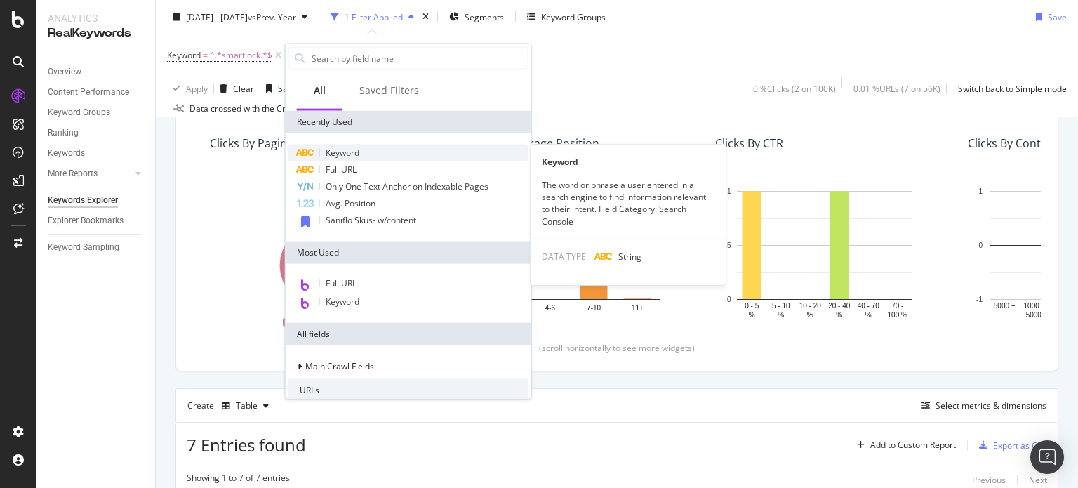 Image resolution: width=1078 pixels, height=488 pixels. What do you see at coordinates (197, 88) in the screenshot?
I see `div: Apply` at bounding box center [197, 88].